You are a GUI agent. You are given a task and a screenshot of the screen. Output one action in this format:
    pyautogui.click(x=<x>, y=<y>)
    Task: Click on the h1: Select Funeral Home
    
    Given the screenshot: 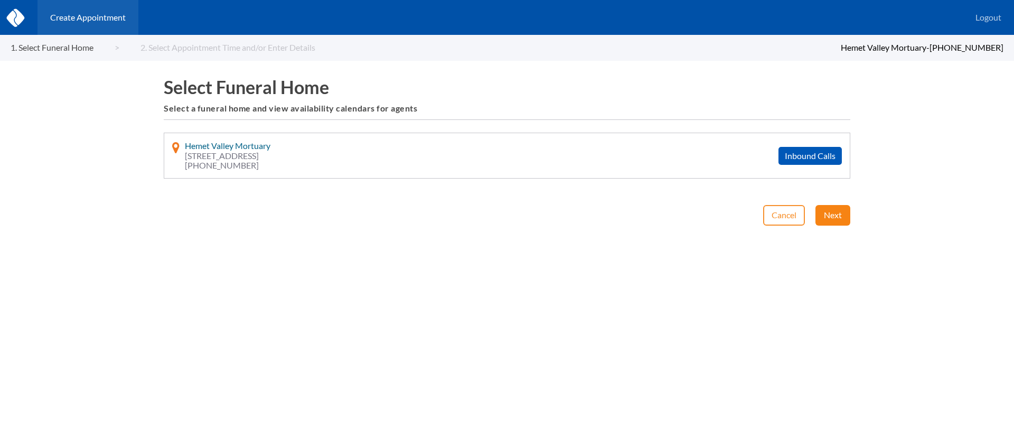 What is the action you would take?
    pyautogui.click(x=507, y=87)
    